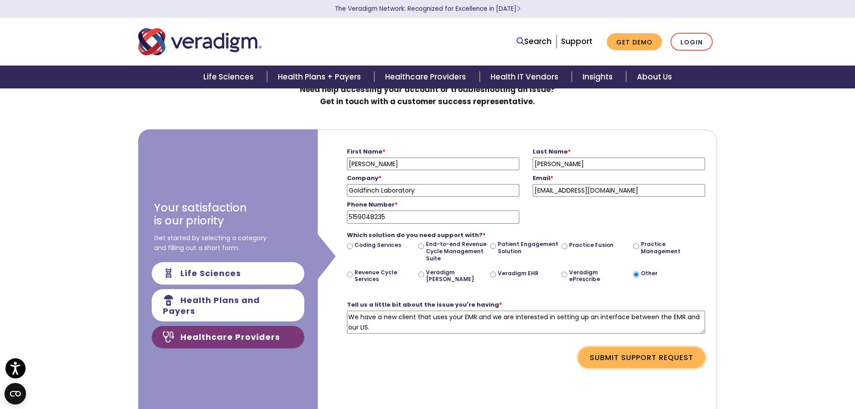 Image resolution: width=855 pixels, height=409 pixels. I want to click on input: Last Name, so click(619, 164).